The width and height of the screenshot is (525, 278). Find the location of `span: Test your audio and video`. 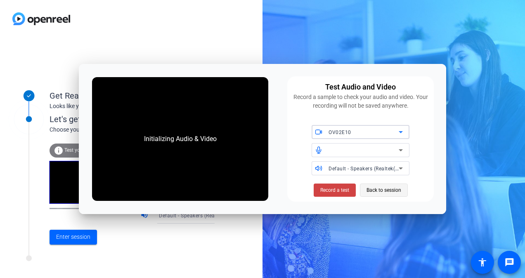

span: Test your audio and video is located at coordinates (93, 150).